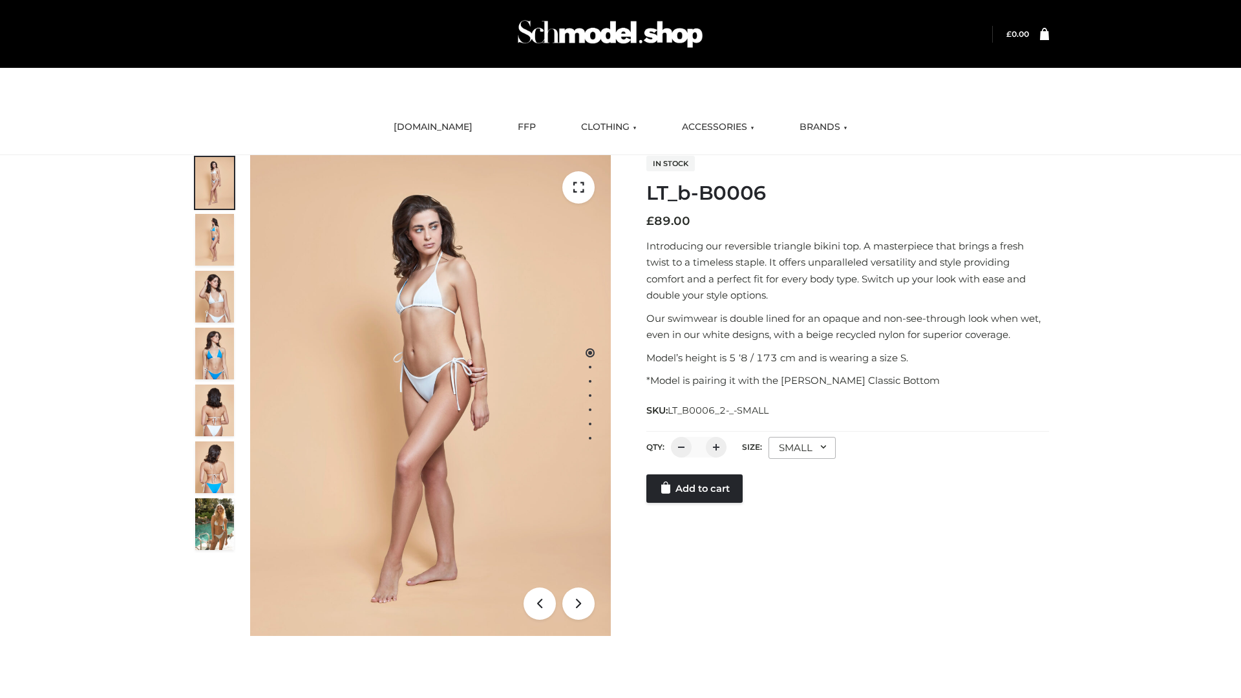 This screenshot has height=698, width=1241. Describe the element at coordinates (847, 358) in the screenshot. I see `p: Model’s height is 5 ‘8 / 173 cm and is wearing a size S.` at that location.